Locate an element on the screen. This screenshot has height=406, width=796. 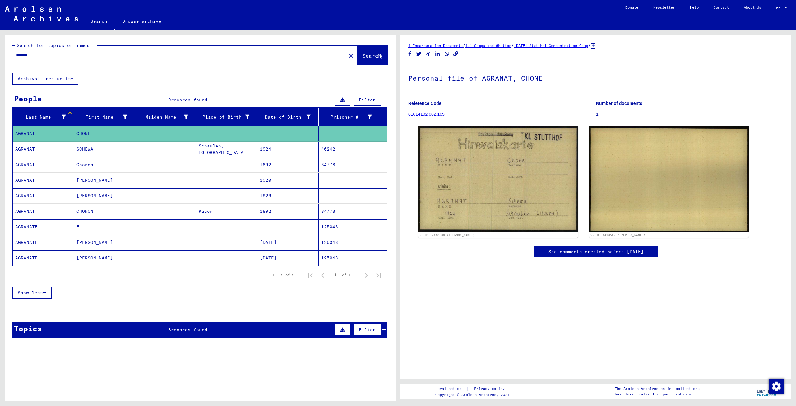
span: 9 is located at coordinates (169, 100).